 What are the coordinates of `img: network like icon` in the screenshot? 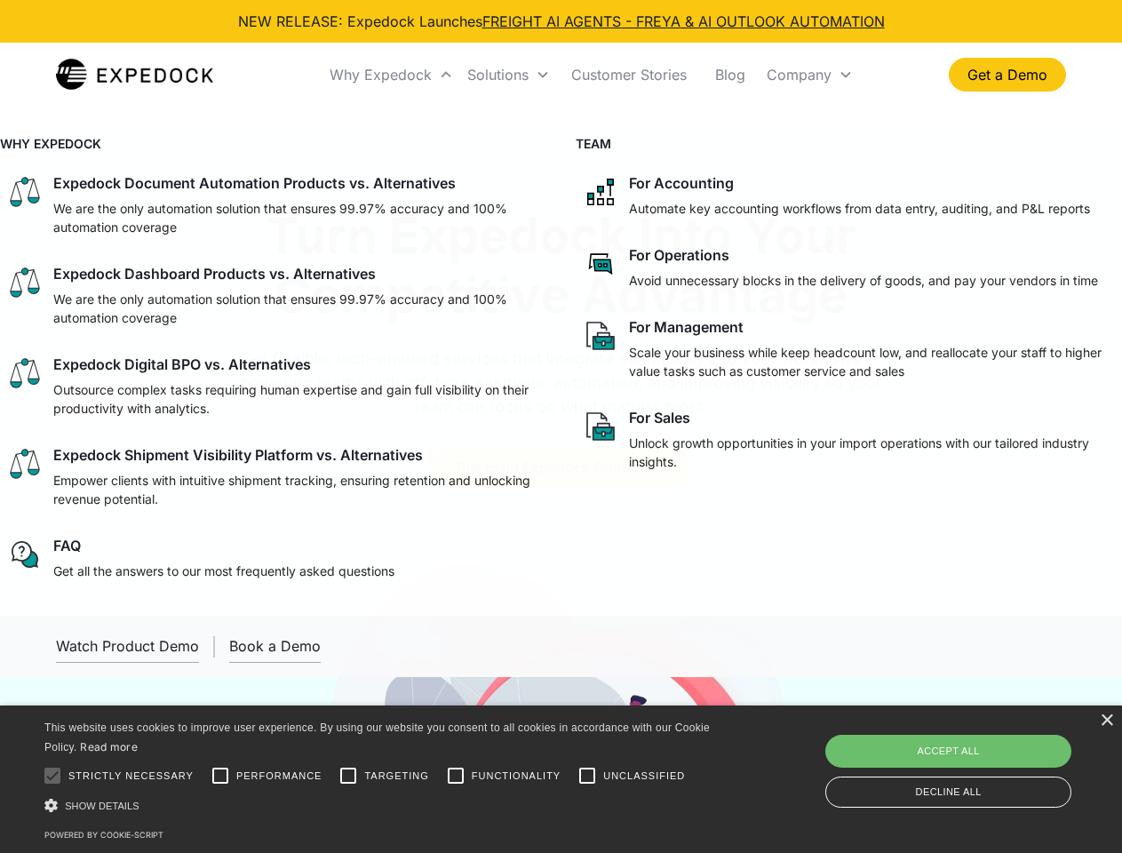 It's located at (600, 192).